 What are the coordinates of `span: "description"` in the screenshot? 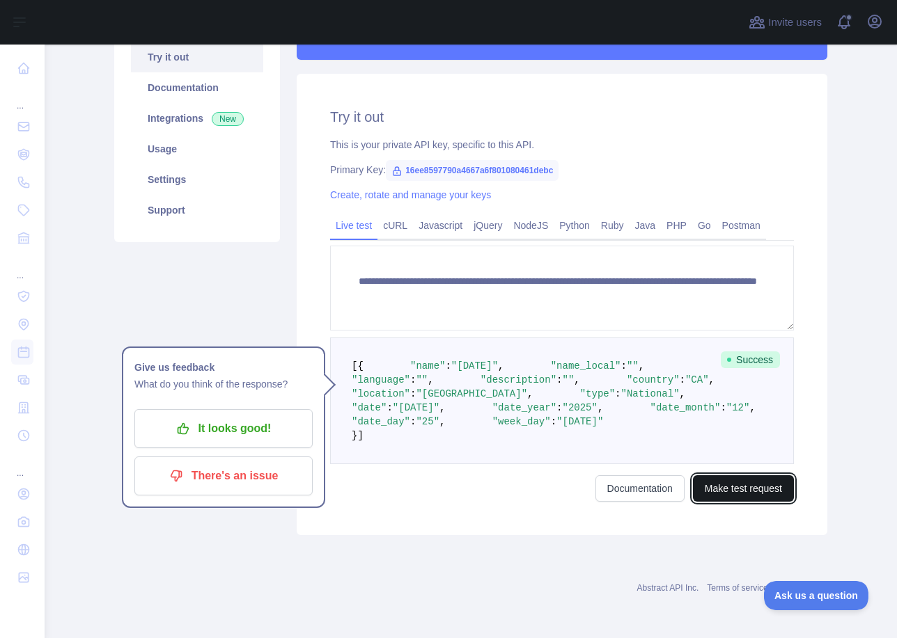 It's located at (518, 380).